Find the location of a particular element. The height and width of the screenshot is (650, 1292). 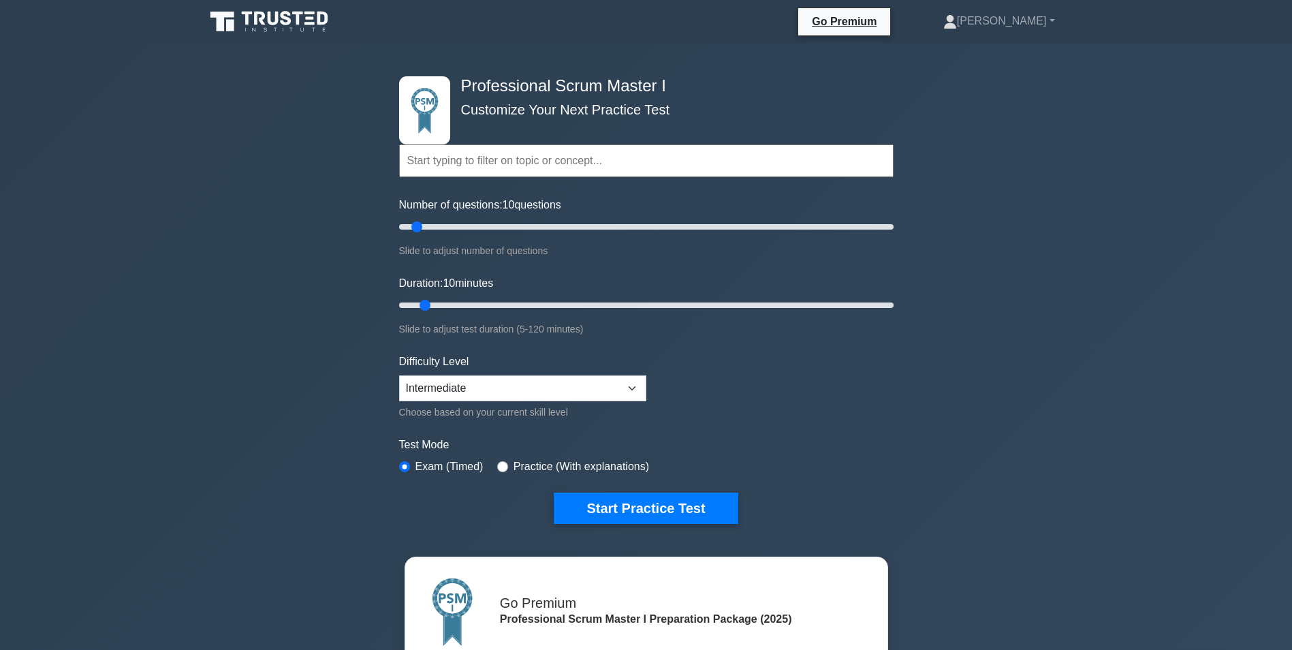

div: Slide to adjust number of questions is located at coordinates (646, 251).